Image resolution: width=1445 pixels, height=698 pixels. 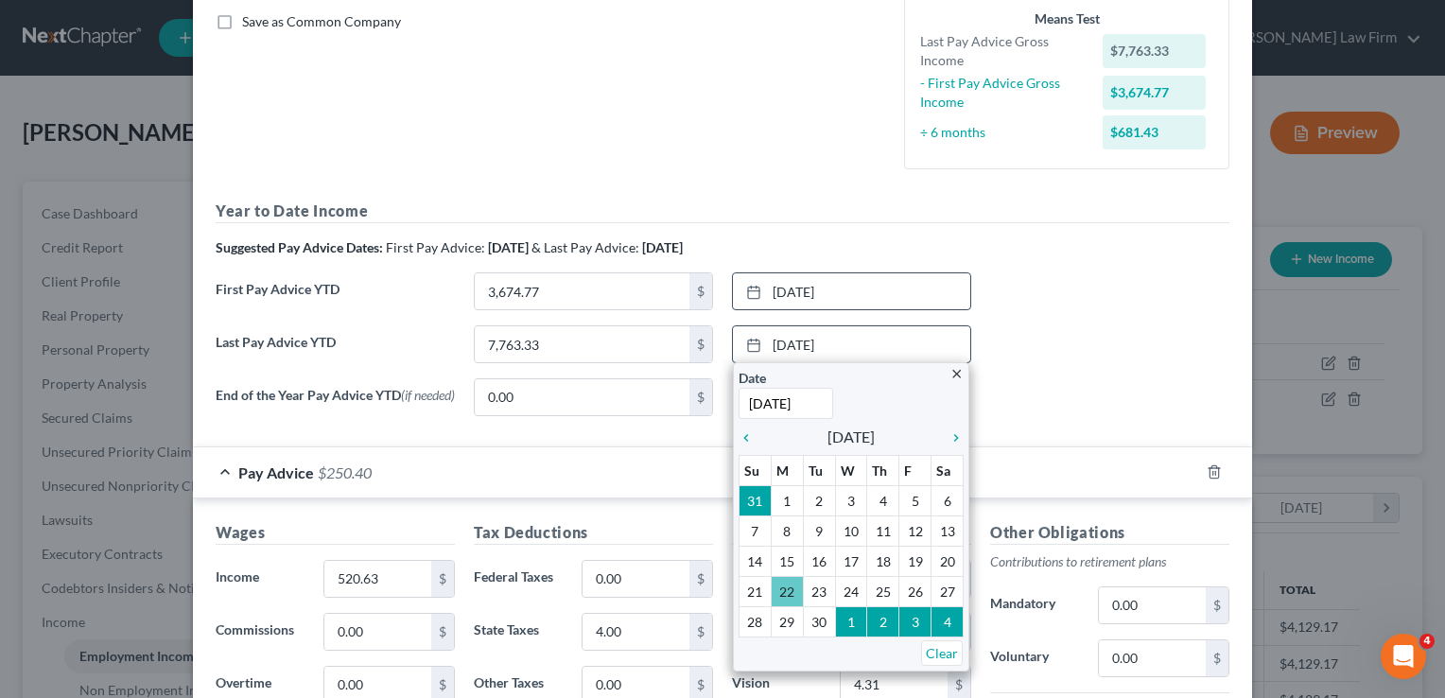 What do you see at coordinates (751, 437) in the screenshot?
I see `a: chevron_left` at bounding box center [751, 437].